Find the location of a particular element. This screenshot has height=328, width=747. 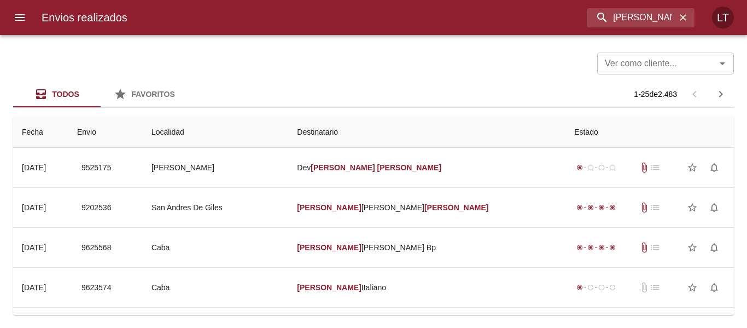

button: Abrir is located at coordinates (723, 63).